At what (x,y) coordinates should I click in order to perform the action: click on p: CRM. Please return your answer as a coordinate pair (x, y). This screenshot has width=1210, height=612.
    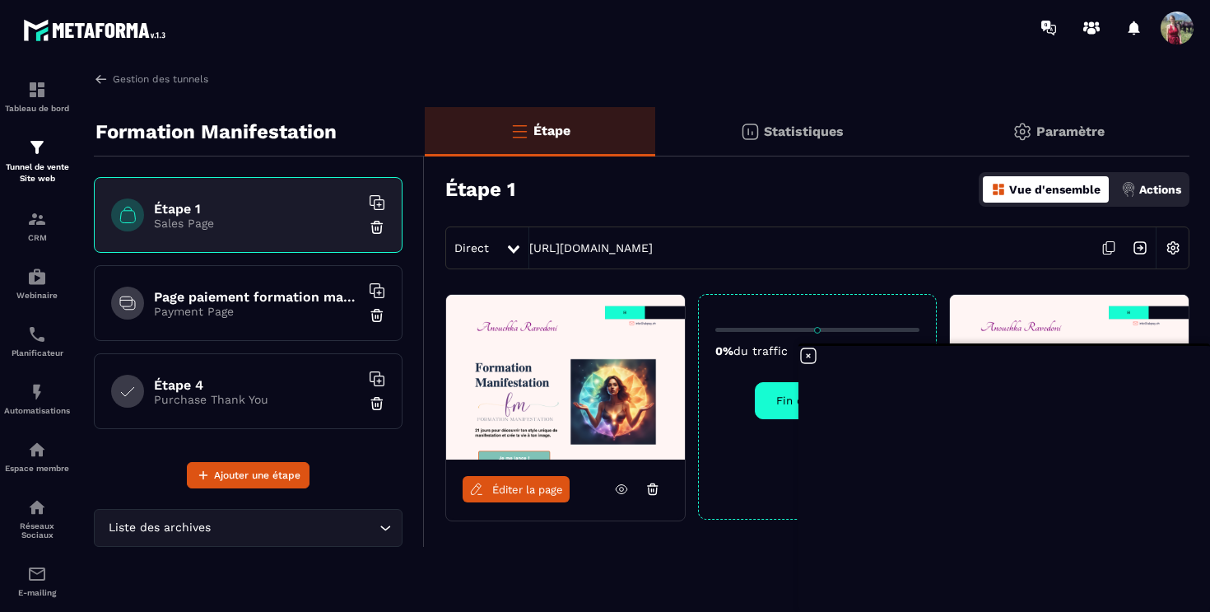
    Looking at the image, I should click on (37, 237).